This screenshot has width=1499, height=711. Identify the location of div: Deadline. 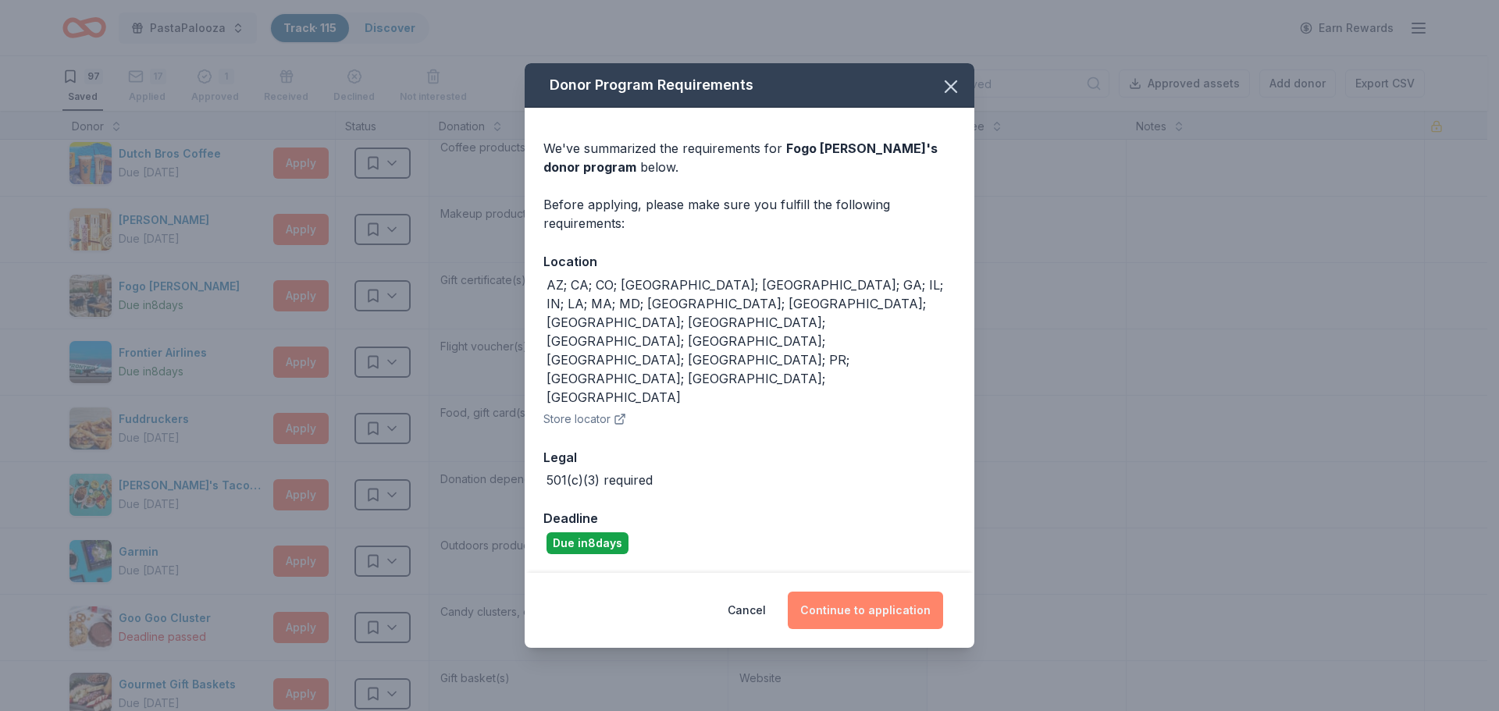
(750, 518).